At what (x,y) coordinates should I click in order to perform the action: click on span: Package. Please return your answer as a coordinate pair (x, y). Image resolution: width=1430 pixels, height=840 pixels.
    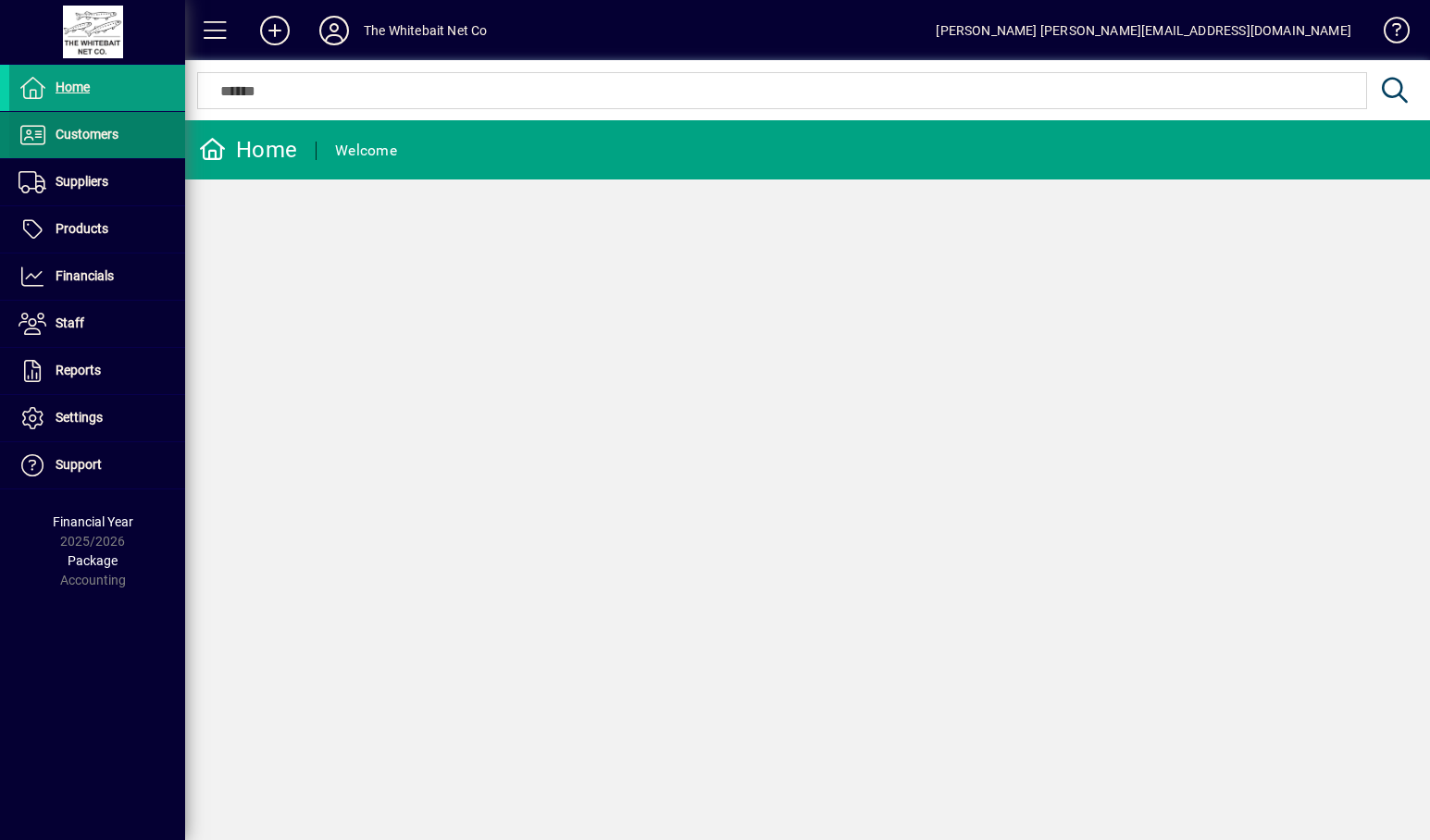
    Looking at the image, I should click on (93, 561).